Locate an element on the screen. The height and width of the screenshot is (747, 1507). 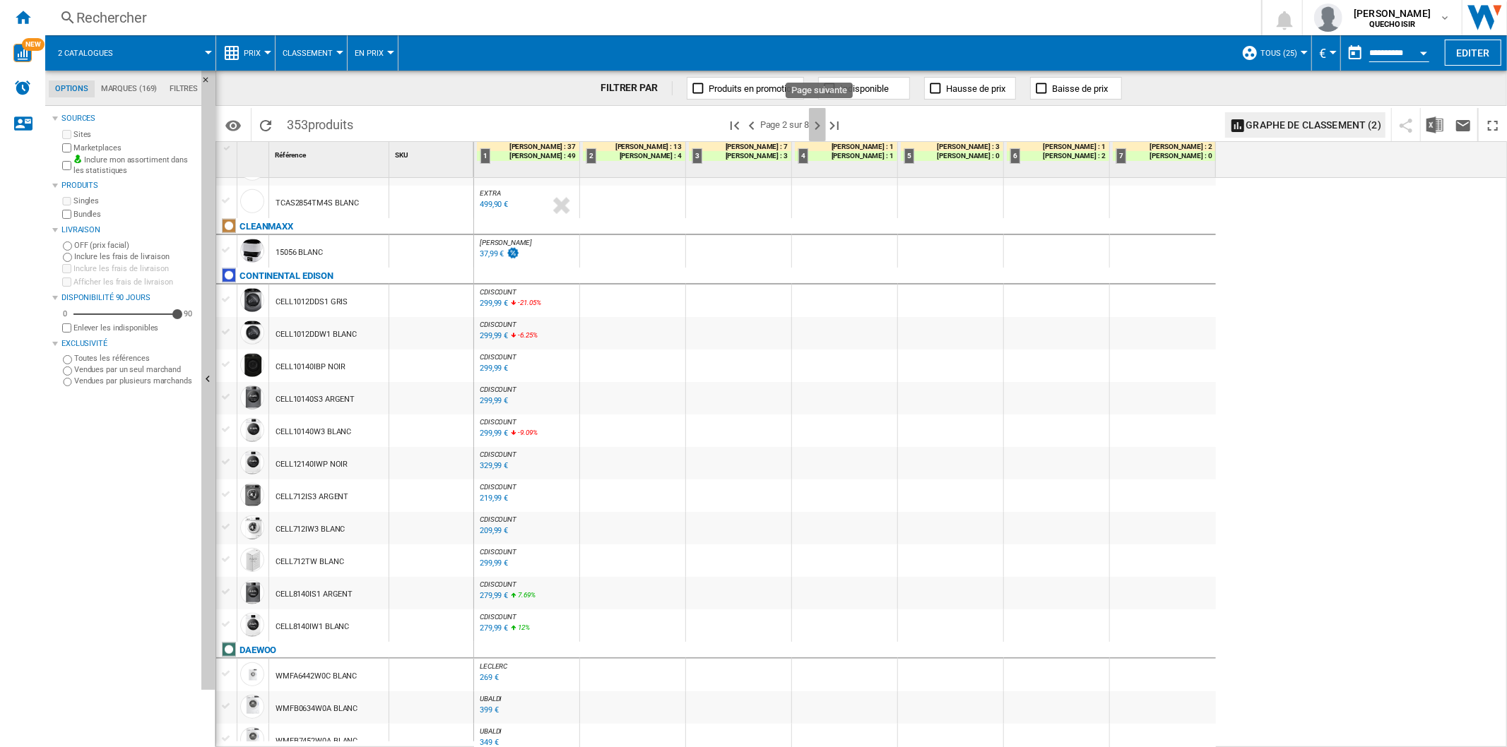
div: Mise à jour : jeudi 2 octobre 2025 06:25 is located at coordinates (488, 678).